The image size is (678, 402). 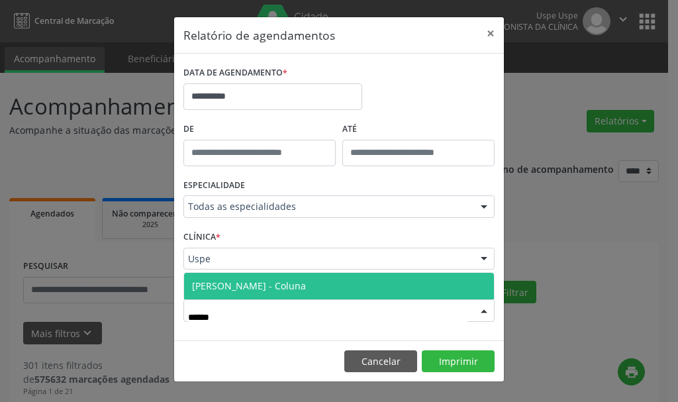 I want to click on label: ESPECIALIDADE, so click(x=214, y=185).